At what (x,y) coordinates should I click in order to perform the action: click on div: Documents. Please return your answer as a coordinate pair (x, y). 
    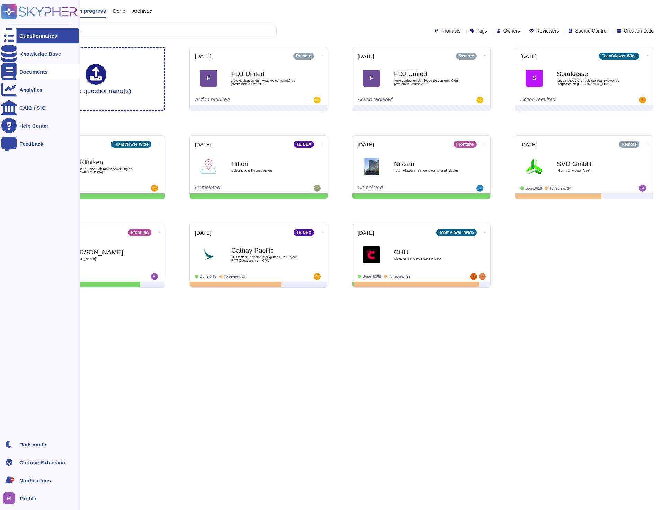
    Looking at the image, I should click on (34, 72).